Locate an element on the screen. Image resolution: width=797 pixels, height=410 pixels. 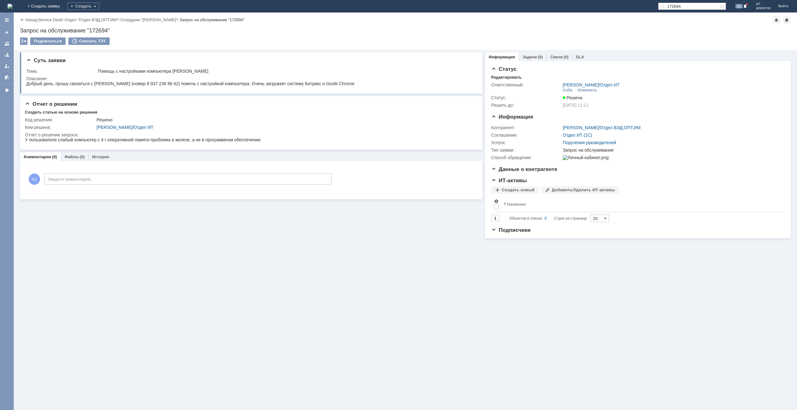
img: logo is located at coordinates (10, 6).